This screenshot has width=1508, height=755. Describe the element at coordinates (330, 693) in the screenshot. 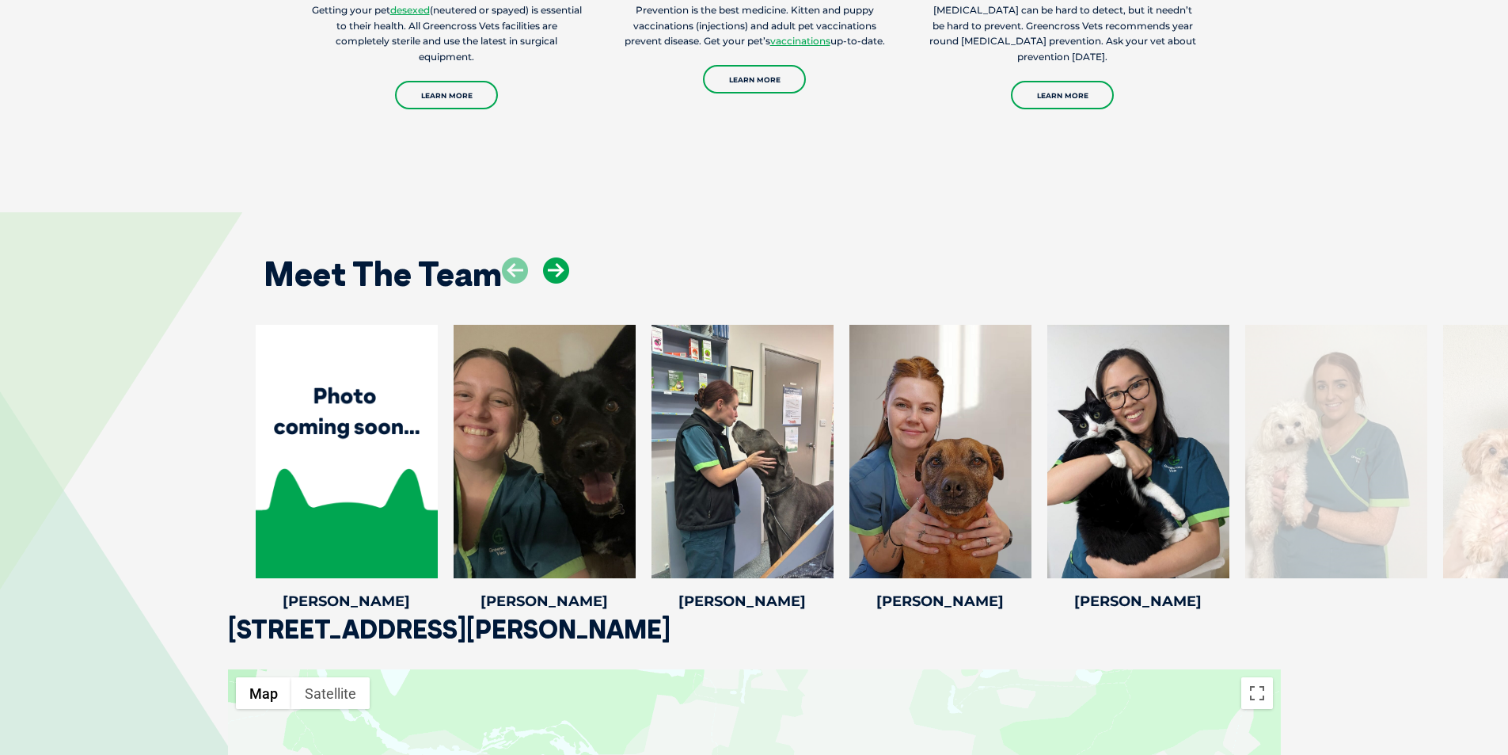

I see `button: Show satellite imagery` at that location.